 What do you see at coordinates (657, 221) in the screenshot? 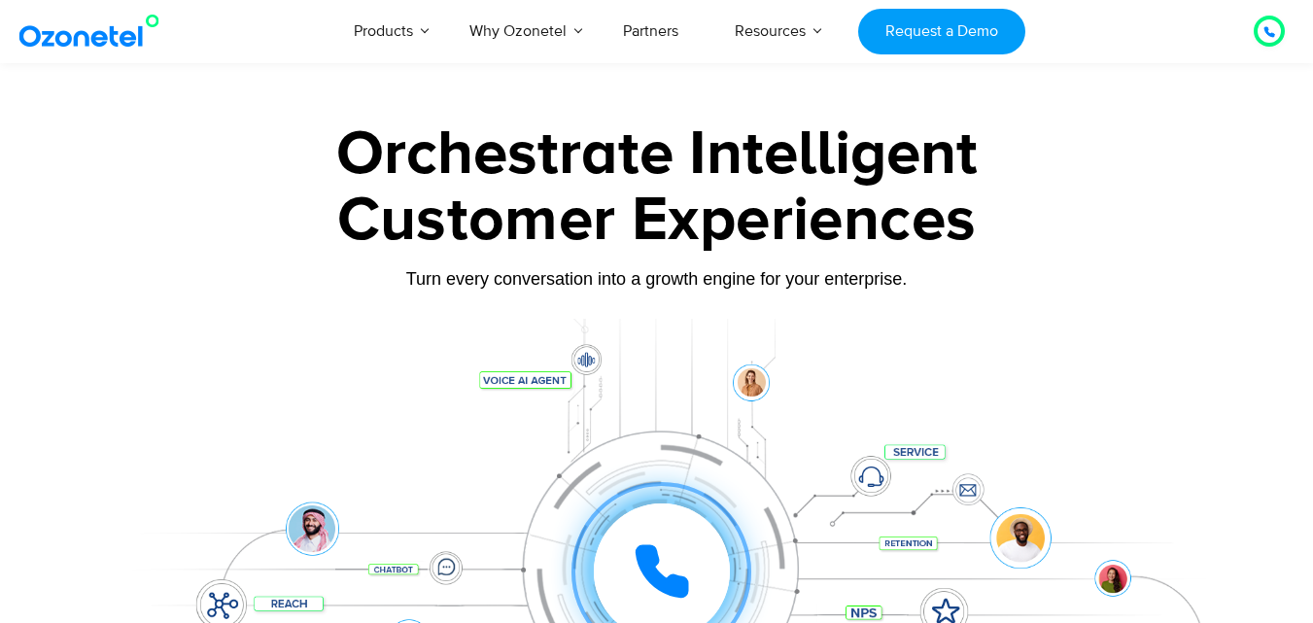
I see `div: Customer Experiences` at bounding box center [657, 221].